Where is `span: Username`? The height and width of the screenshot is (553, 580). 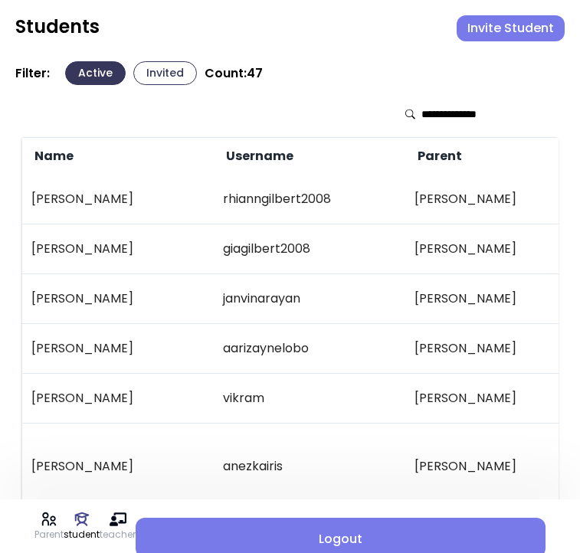 span: Username is located at coordinates (258, 156).